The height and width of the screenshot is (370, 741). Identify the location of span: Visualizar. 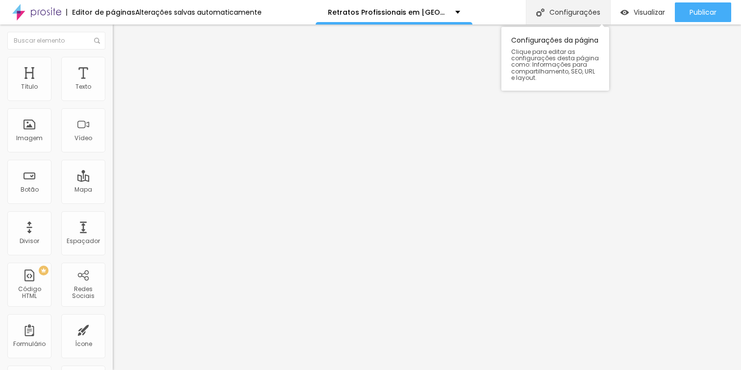
(650, 12).